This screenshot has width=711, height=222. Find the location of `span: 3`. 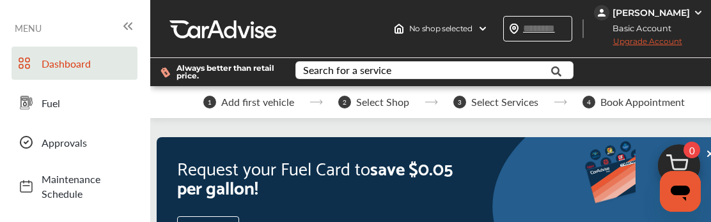

span: 3 is located at coordinates (460, 102).